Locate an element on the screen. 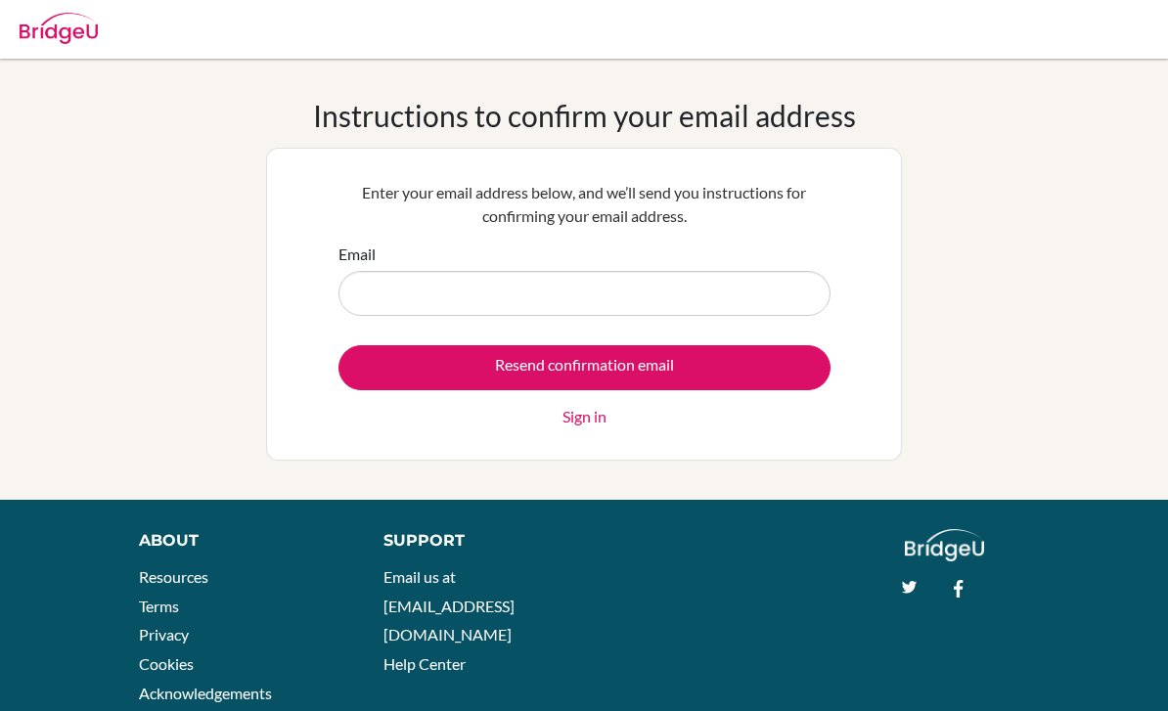  a: Privacy is located at coordinates (163, 634).